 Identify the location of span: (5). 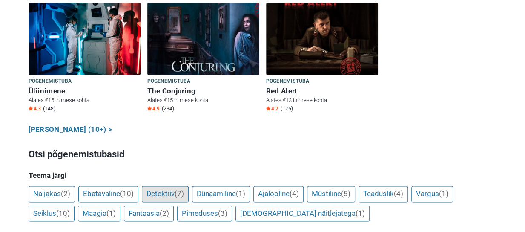
(346, 193).